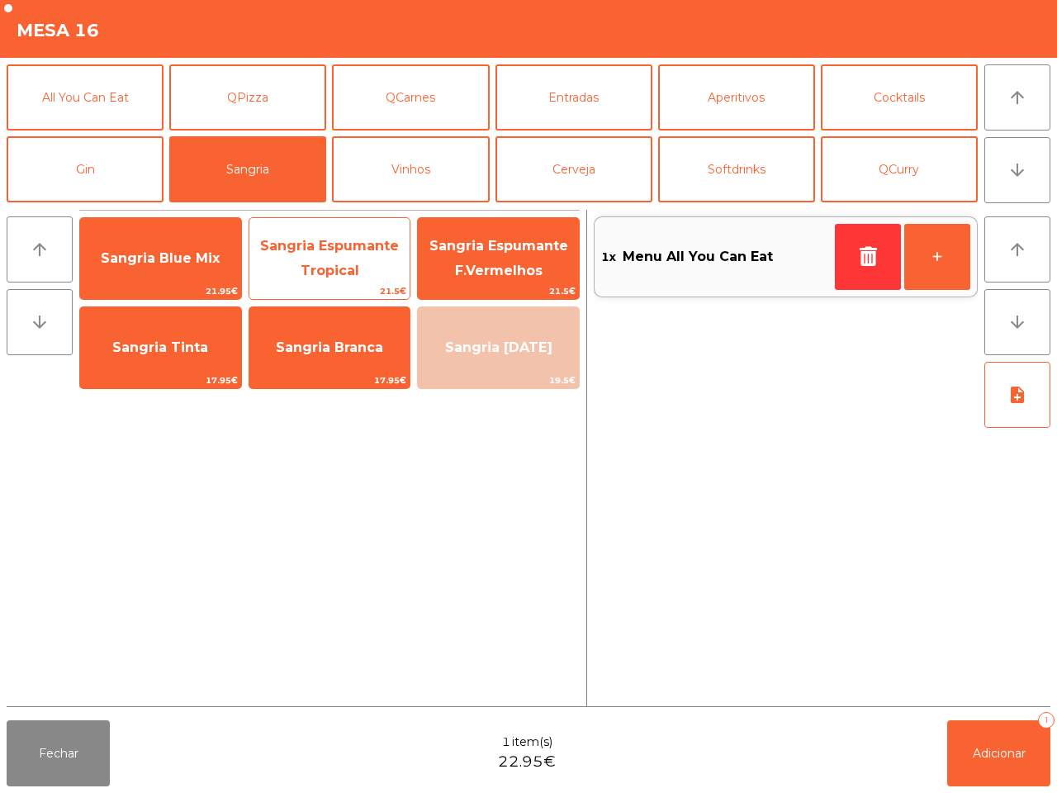 The image size is (1057, 793). I want to click on span: Sangria Branca, so click(329, 347).